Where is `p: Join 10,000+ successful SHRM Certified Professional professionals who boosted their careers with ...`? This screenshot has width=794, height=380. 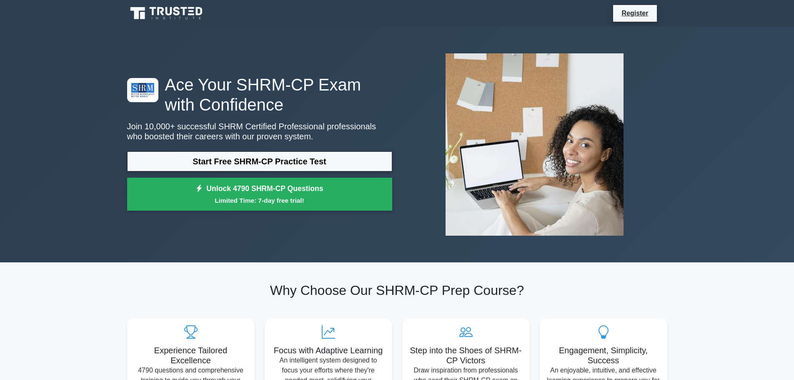
p: Join 10,000+ successful SHRM Certified Professional professionals who boosted their careers with ... is located at coordinates (260, 131).